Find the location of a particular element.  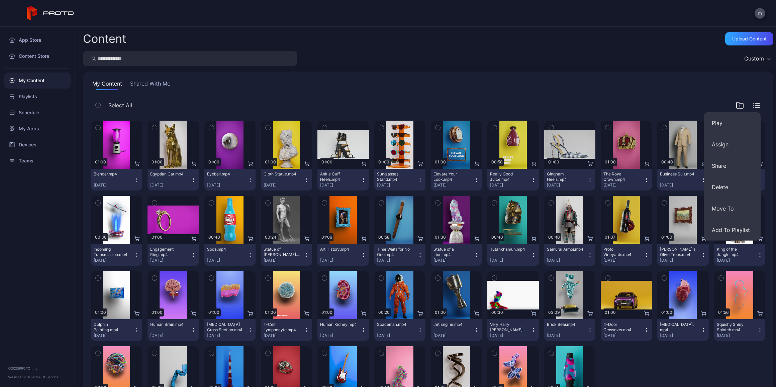

div: Gingham Heels.mp4 is located at coordinates (565, 177).